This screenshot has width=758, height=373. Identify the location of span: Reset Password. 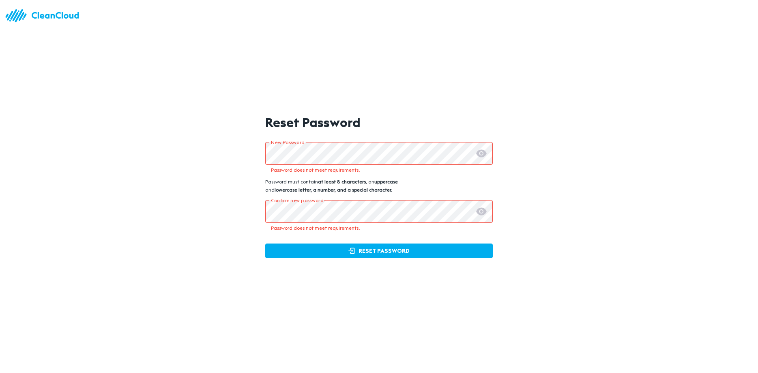
(379, 251).